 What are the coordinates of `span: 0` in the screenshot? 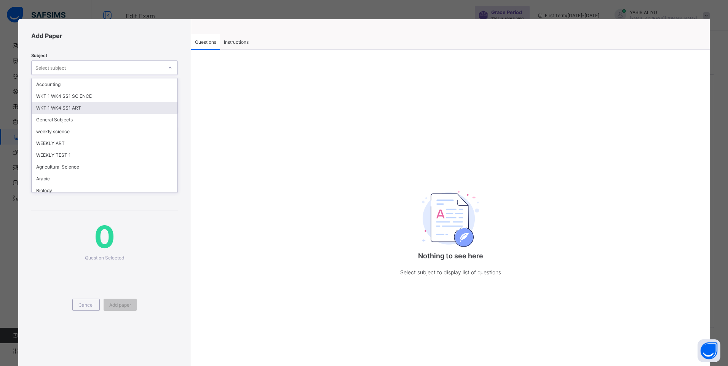 It's located at (104, 237).